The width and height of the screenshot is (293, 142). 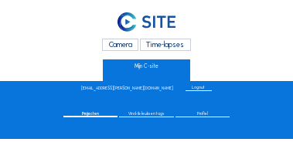 I want to click on img: C-SITE-logo, so click(x=147, y=22).